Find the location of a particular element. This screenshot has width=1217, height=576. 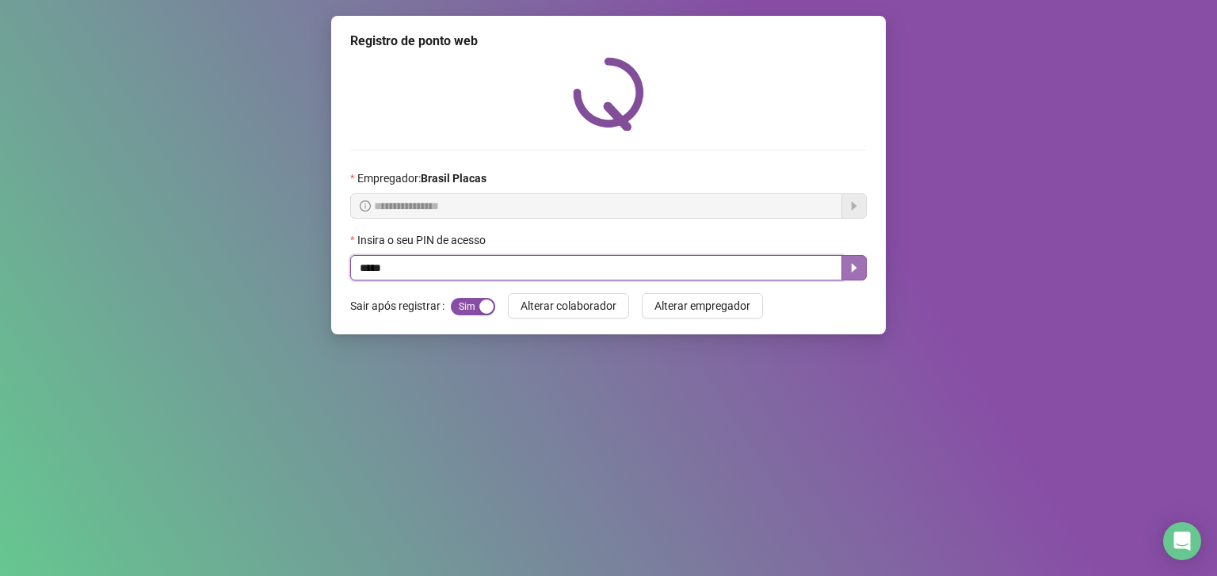

div: Open Intercom Messenger is located at coordinates (1182, 541).